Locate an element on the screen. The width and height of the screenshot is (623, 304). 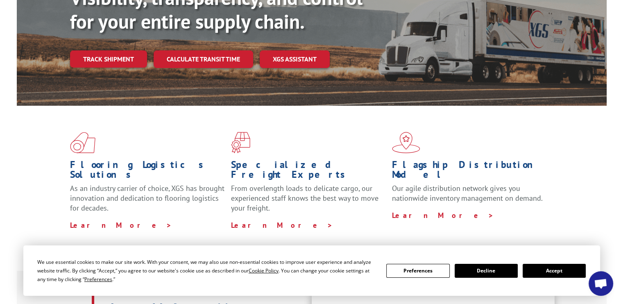
button: Accept is located at coordinates (554, 271).